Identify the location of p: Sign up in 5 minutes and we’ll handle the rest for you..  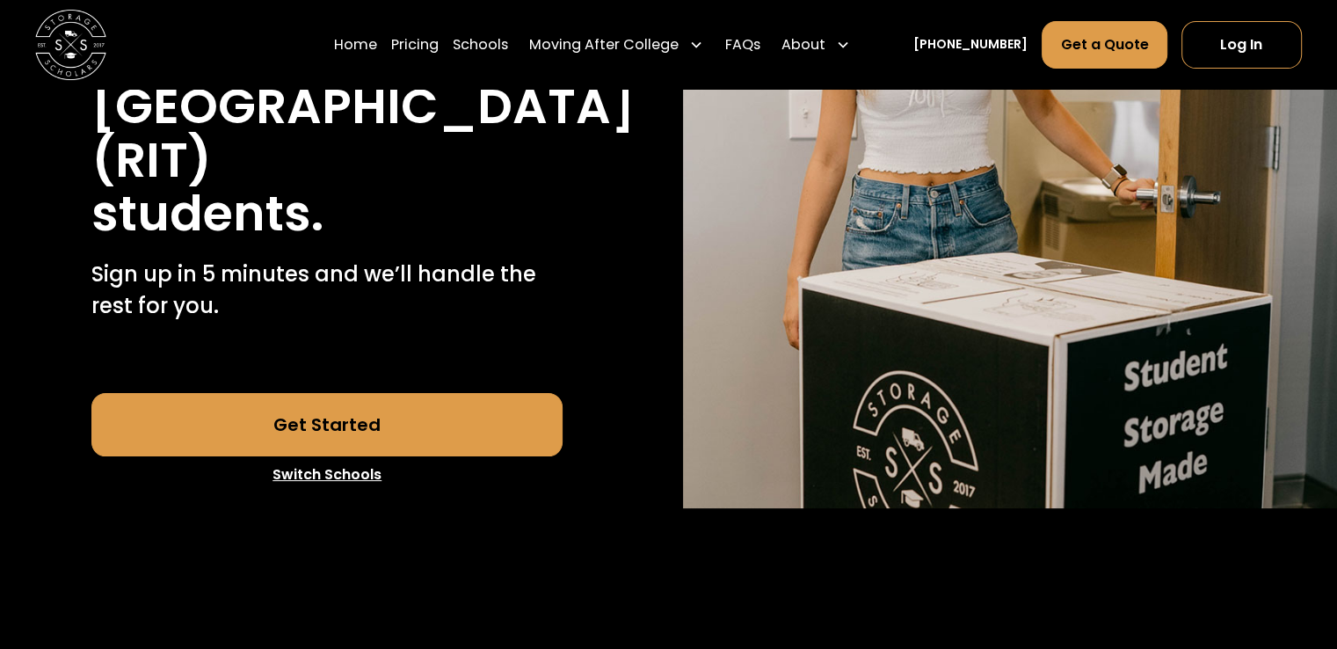
(327, 290).